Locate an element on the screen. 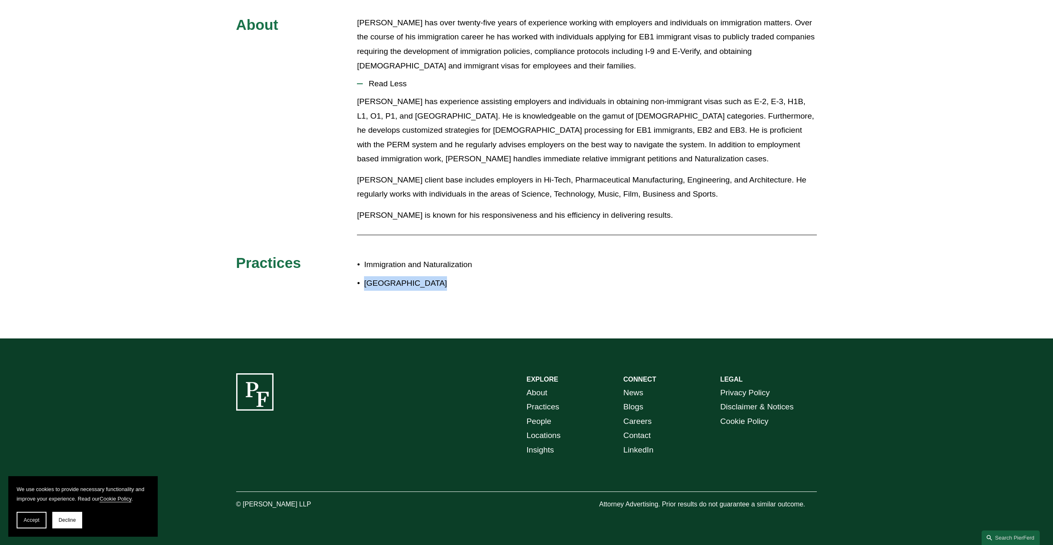 The image size is (1053, 545). a: Locations is located at coordinates (544, 436).